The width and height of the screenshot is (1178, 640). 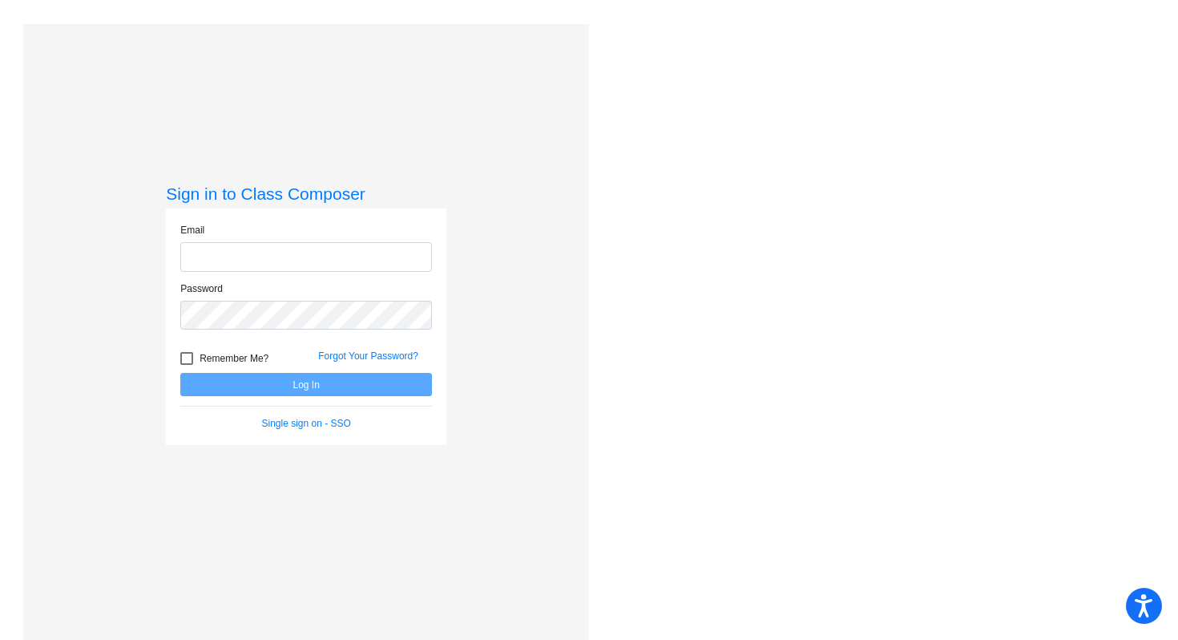 I want to click on label: Password, so click(x=201, y=289).